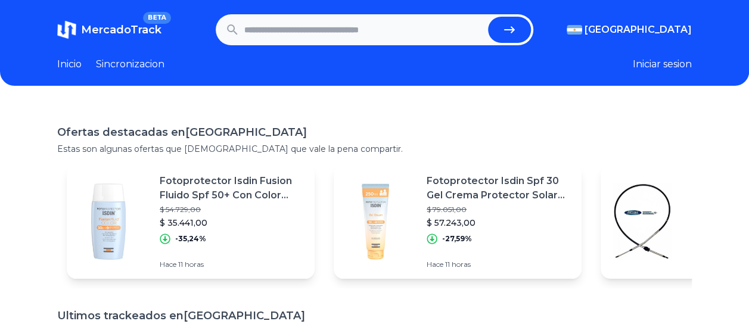 This screenshot has height=327, width=749. Describe the element at coordinates (109, 30) in the screenshot. I see `a: MercadoTrackBETA` at that location.